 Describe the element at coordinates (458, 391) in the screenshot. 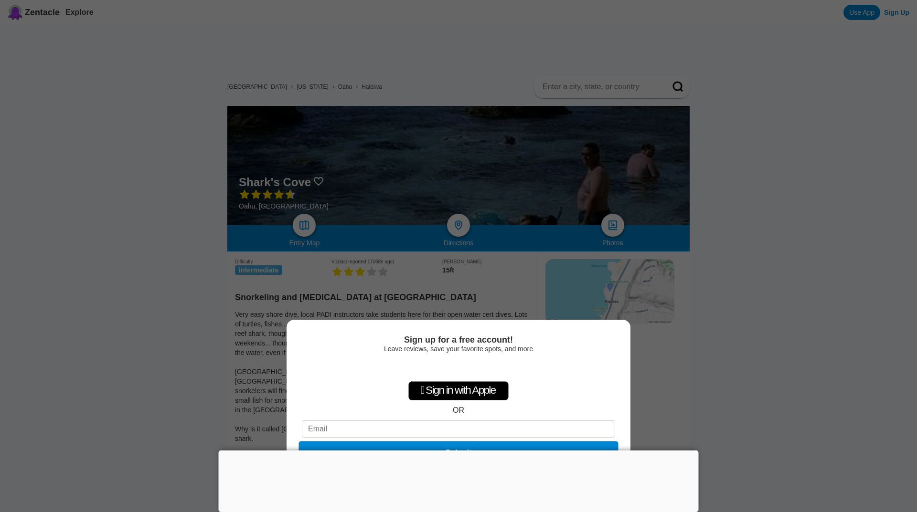

I see `div: Sign in with Apple` at that location.